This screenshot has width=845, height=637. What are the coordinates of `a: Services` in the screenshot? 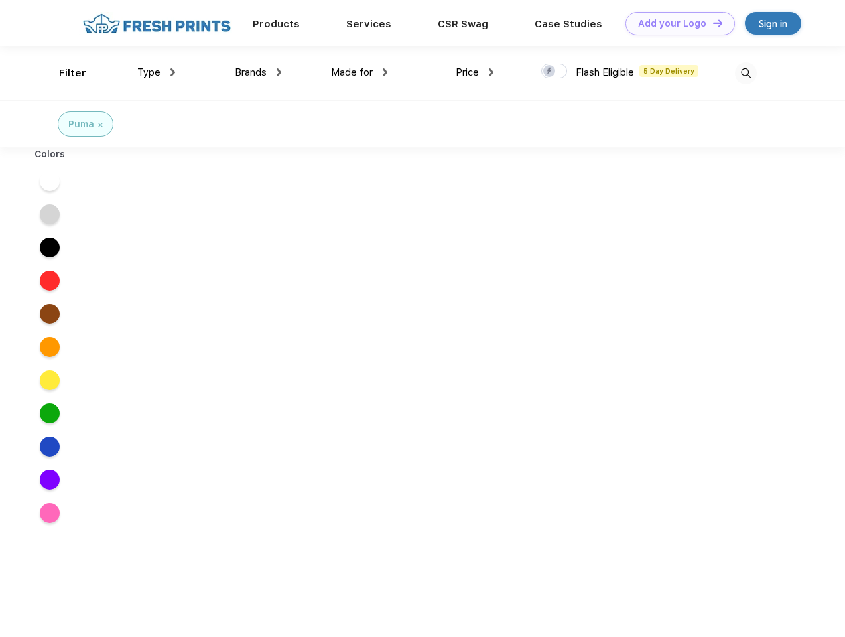 It's located at (369, 24).